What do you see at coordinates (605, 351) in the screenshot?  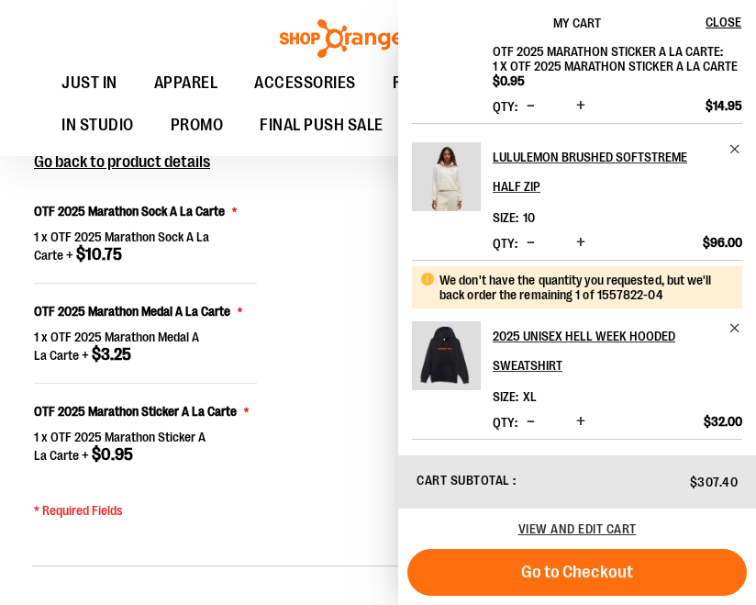 I see `h2: 2025 Unisex Hell Week Hooded Sweatshirt` at bounding box center [605, 351].